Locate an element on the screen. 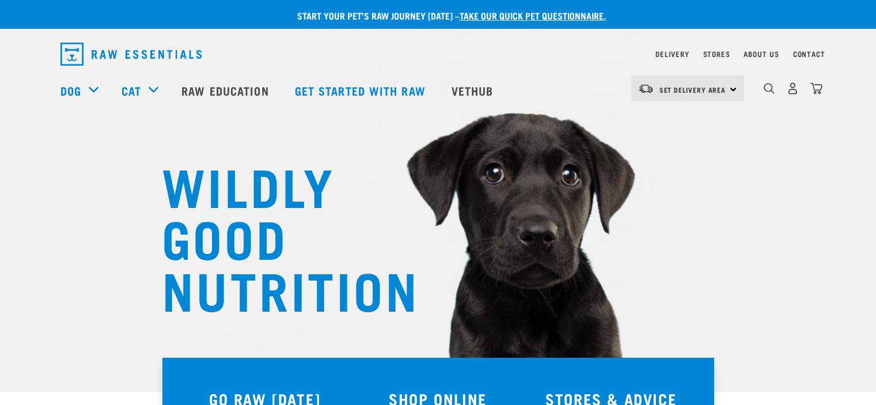  a: Stores is located at coordinates (717, 54).